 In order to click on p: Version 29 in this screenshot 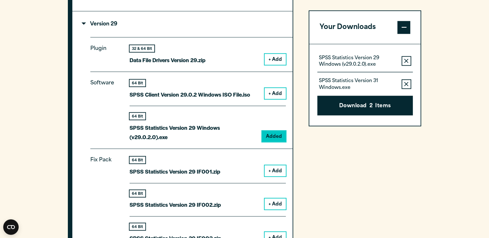, I will do `click(100, 24)`.